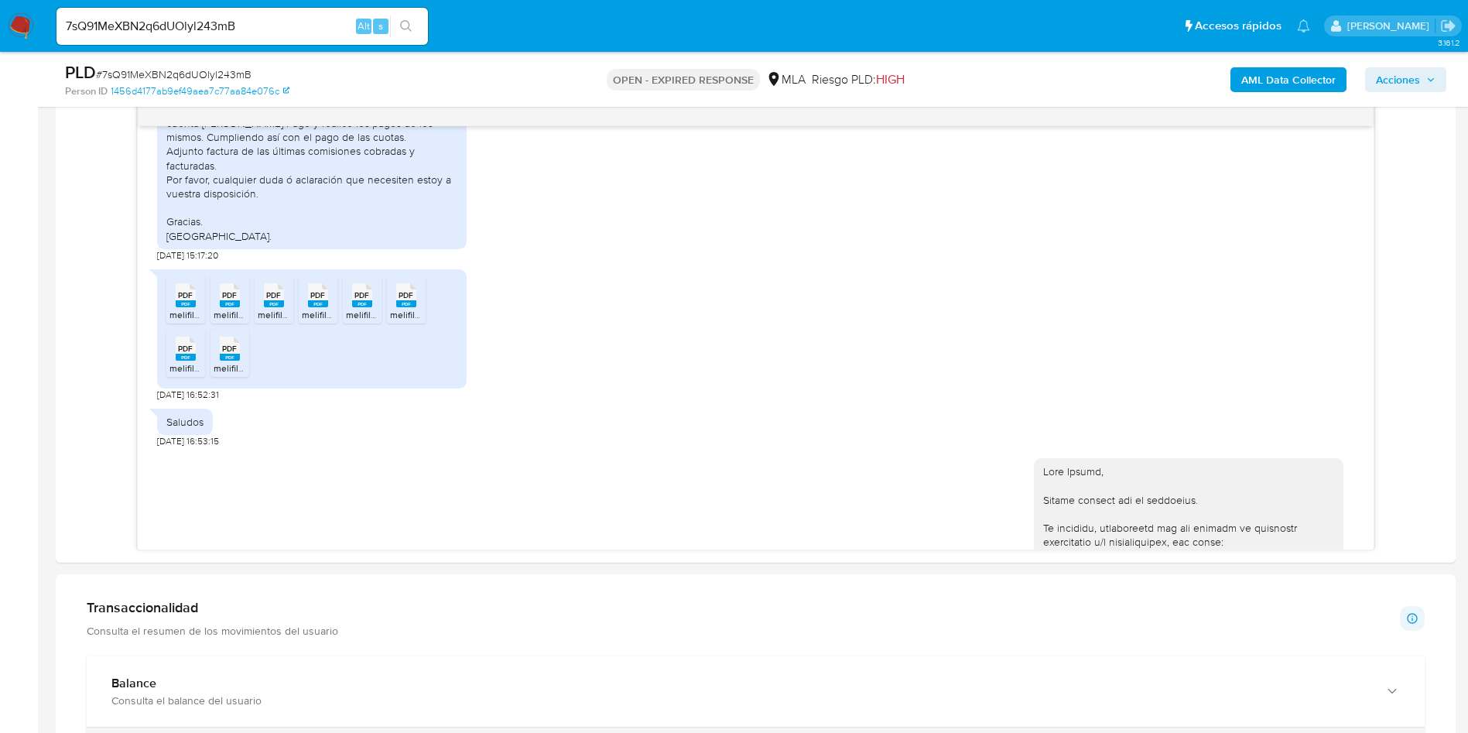 The height and width of the screenshot is (733, 1468). What do you see at coordinates (1303, 26) in the screenshot?
I see `a: Notificaciones` at bounding box center [1303, 26].